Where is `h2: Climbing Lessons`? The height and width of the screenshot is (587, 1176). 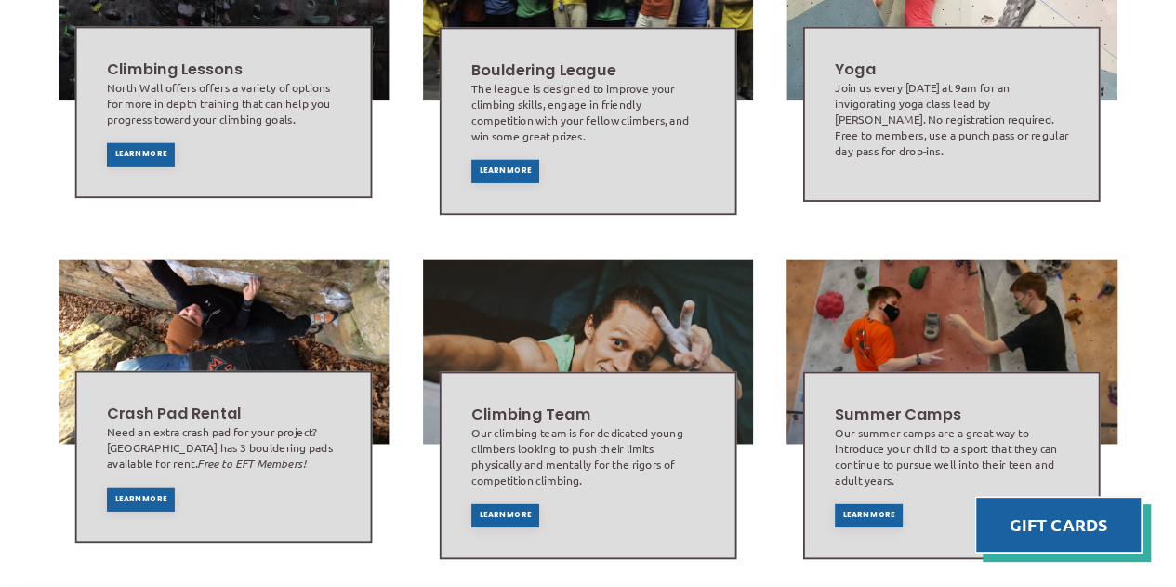
h2: Climbing Lessons is located at coordinates (224, 68).